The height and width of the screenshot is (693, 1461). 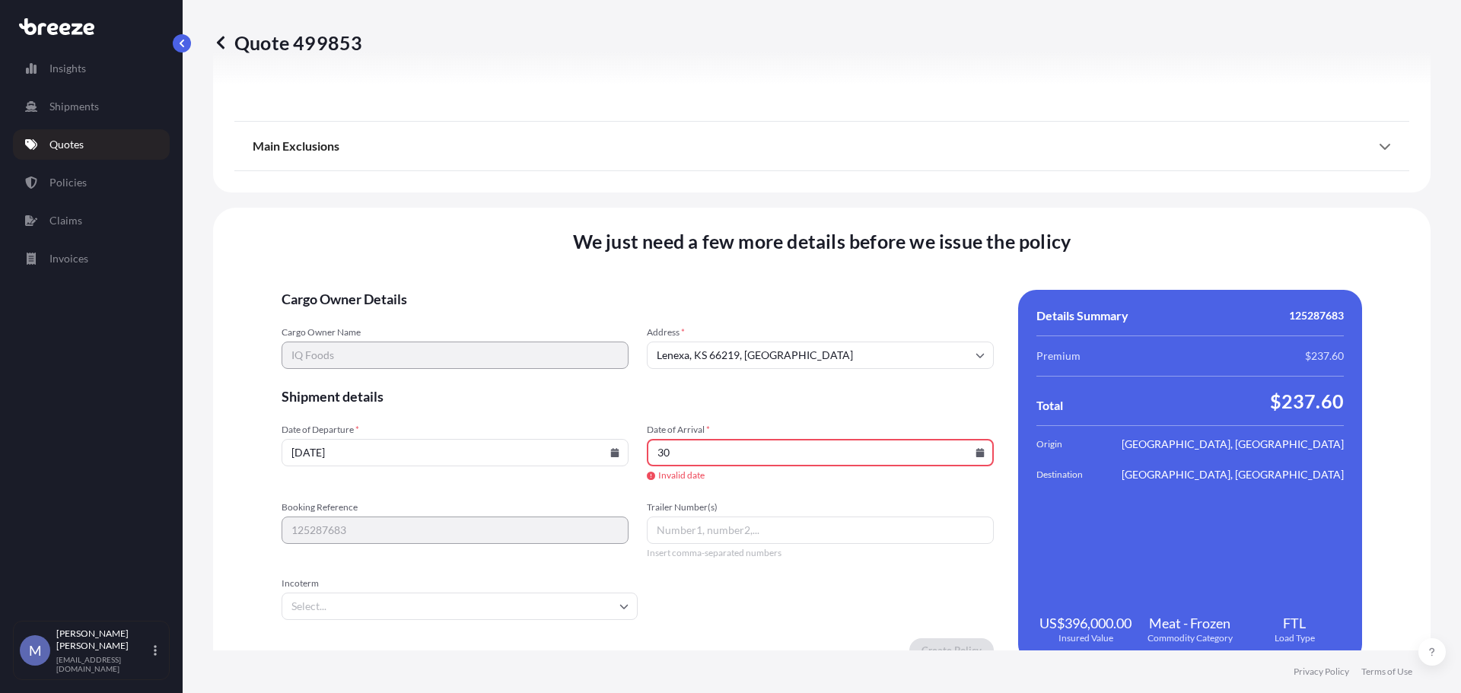 I want to click on span: Meat - Frozen, so click(x=1190, y=623).